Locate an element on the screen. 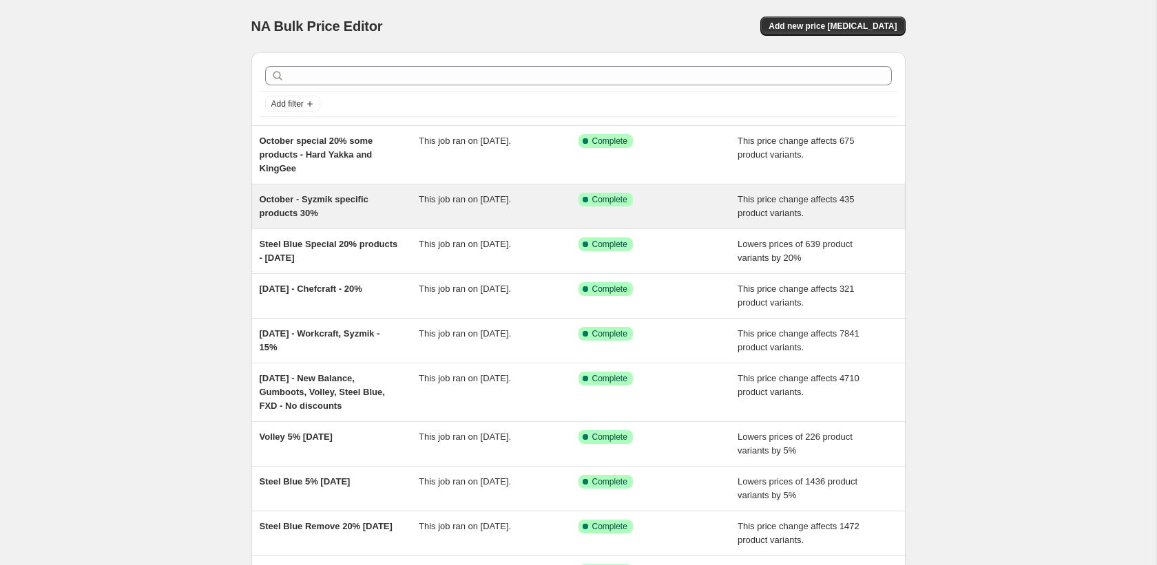 The image size is (1157, 565). span: This price change affects 1472 product variants. is located at coordinates (798, 533).